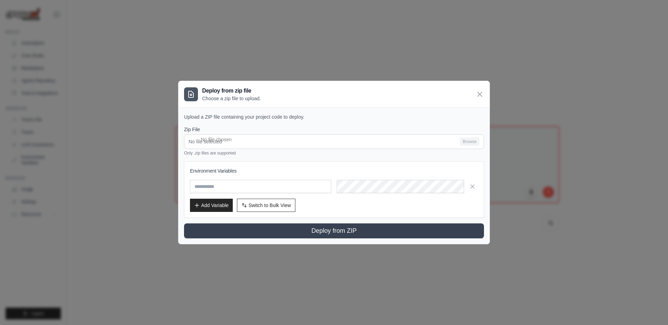  What do you see at coordinates (211, 205) in the screenshot?
I see `button: Add Variable` at bounding box center [211, 205].